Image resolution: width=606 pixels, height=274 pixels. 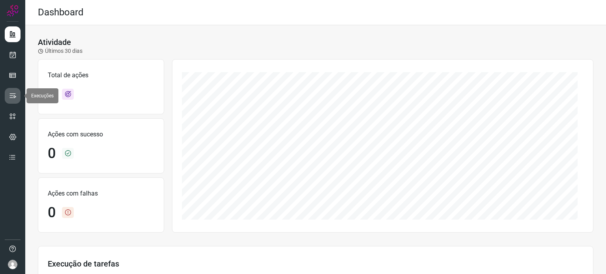 I want to click on p: Ações com falhas, so click(x=101, y=194).